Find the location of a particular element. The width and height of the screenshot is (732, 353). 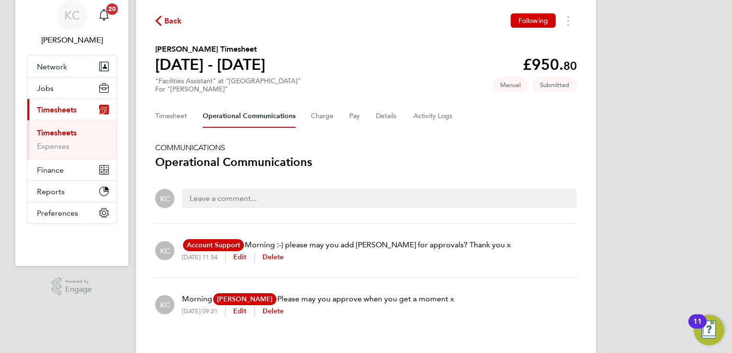

button: Pay is located at coordinates (355, 116).